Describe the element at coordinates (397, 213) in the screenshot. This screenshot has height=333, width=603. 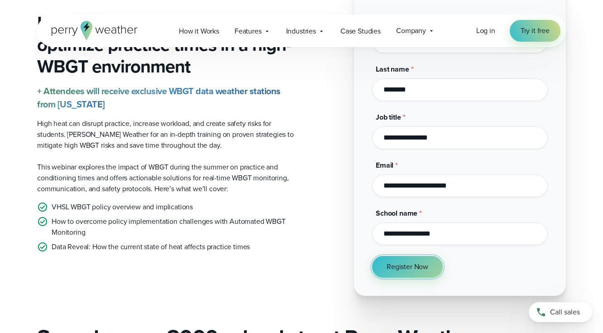
I see `span: School name` at that location.